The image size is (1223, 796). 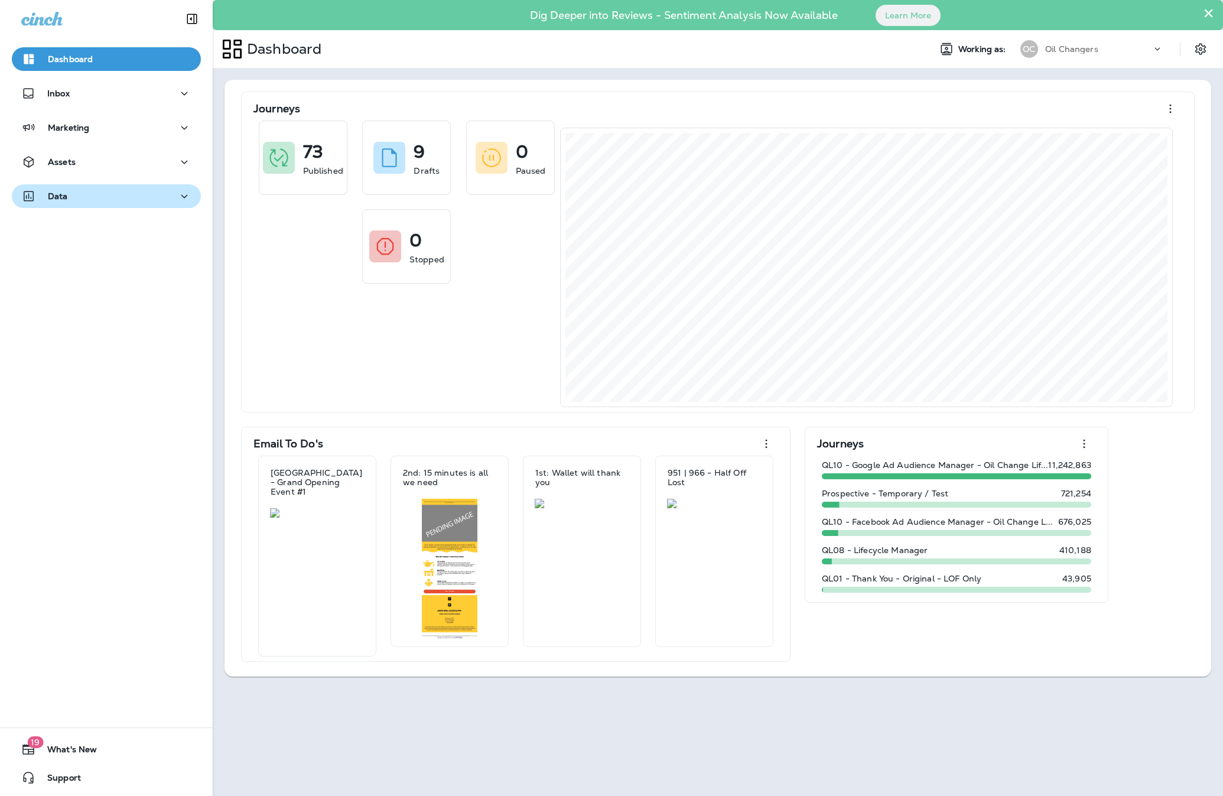 I want to click on button: Learn More, so click(x=908, y=15).